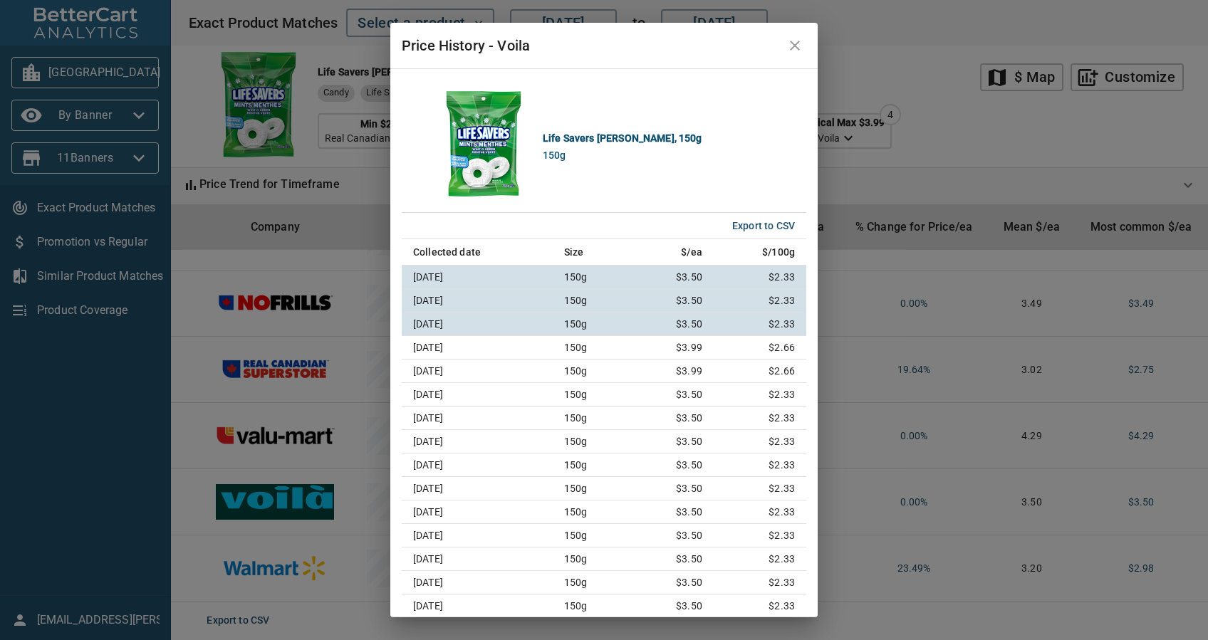 Image resolution: width=1208 pixels, height=640 pixels. I want to click on button: close, so click(795, 46).